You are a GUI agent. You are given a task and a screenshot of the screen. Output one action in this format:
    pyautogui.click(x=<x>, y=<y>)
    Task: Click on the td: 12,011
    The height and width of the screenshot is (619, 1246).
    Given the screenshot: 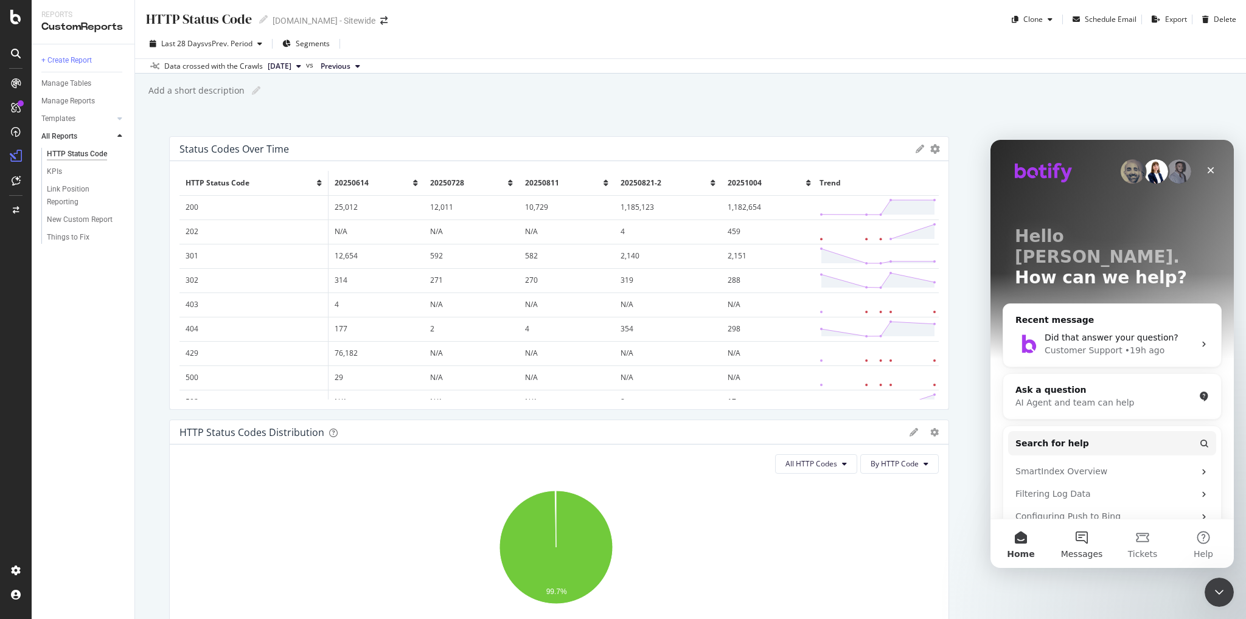 What is the action you would take?
    pyautogui.click(x=472, y=208)
    